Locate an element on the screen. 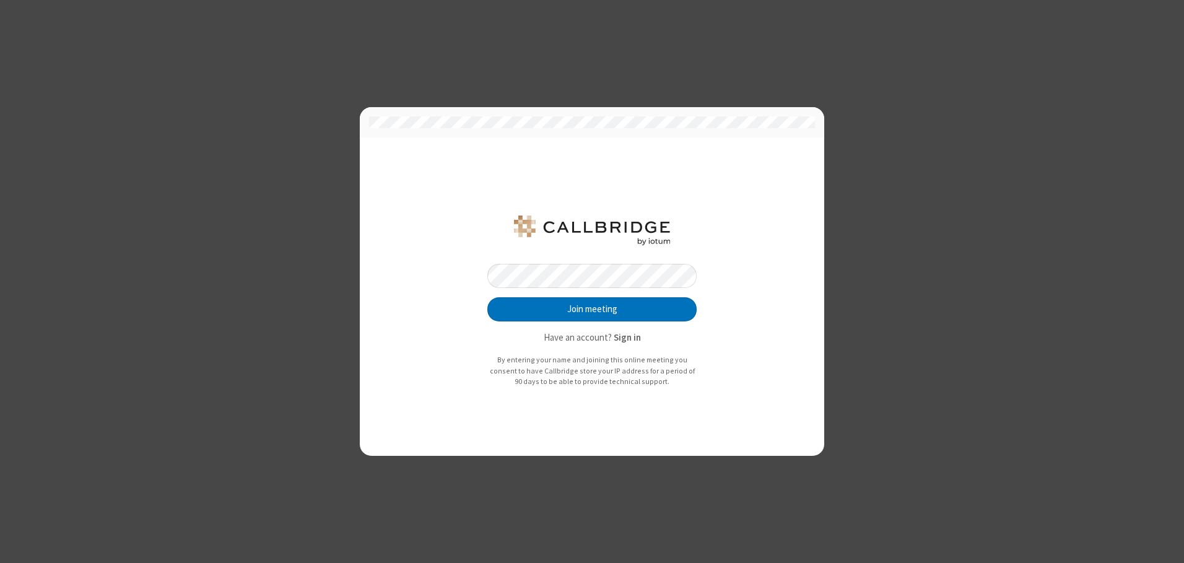 This screenshot has width=1184, height=563. img: QA Selenium DO NOT DELETE OR CHANGE is located at coordinates (592, 230).